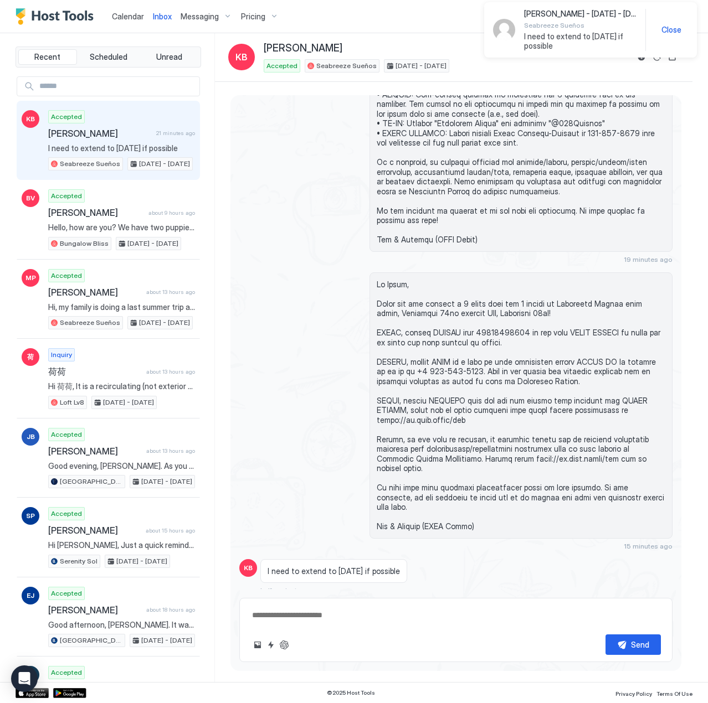 The image size is (708, 703). I want to click on button: Unread, so click(169, 57).